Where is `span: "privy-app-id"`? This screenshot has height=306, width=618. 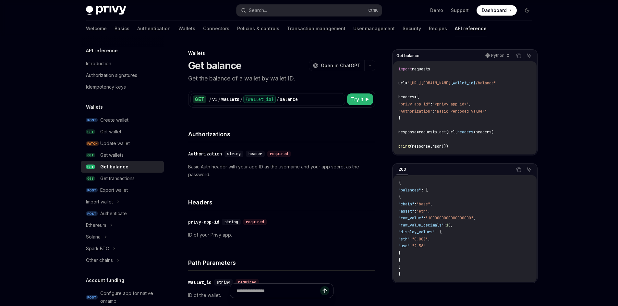 span: "privy-app-id" is located at coordinates (414, 104).